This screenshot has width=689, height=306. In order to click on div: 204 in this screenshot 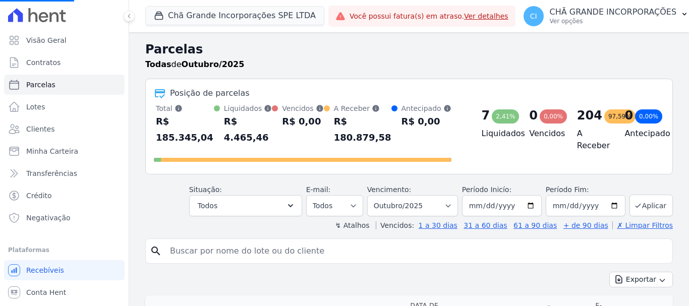, I will do `click(590, 116)`.